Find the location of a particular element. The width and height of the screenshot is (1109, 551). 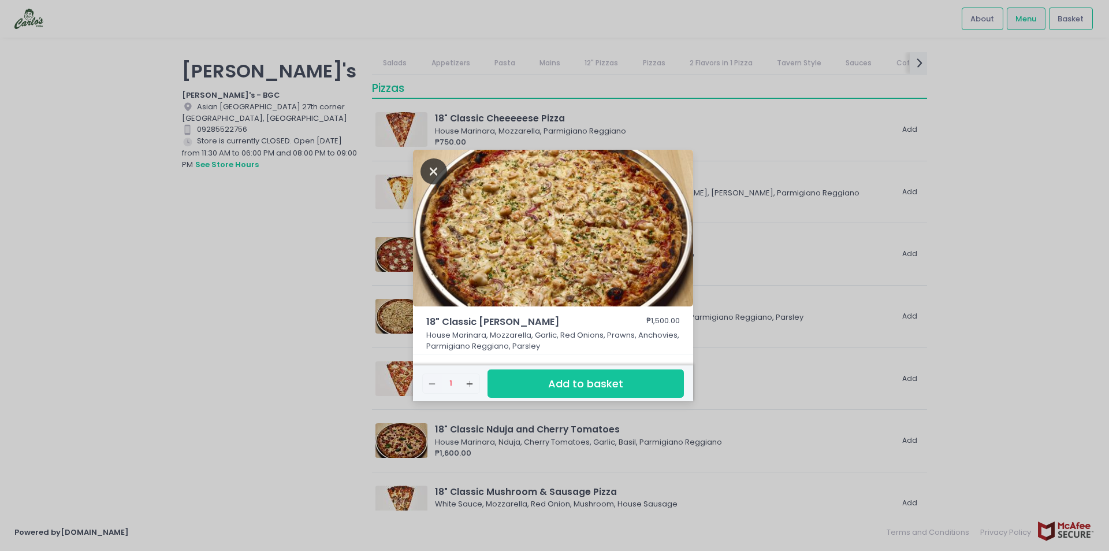

button: Add to basket is located at coordinates (586, 383).